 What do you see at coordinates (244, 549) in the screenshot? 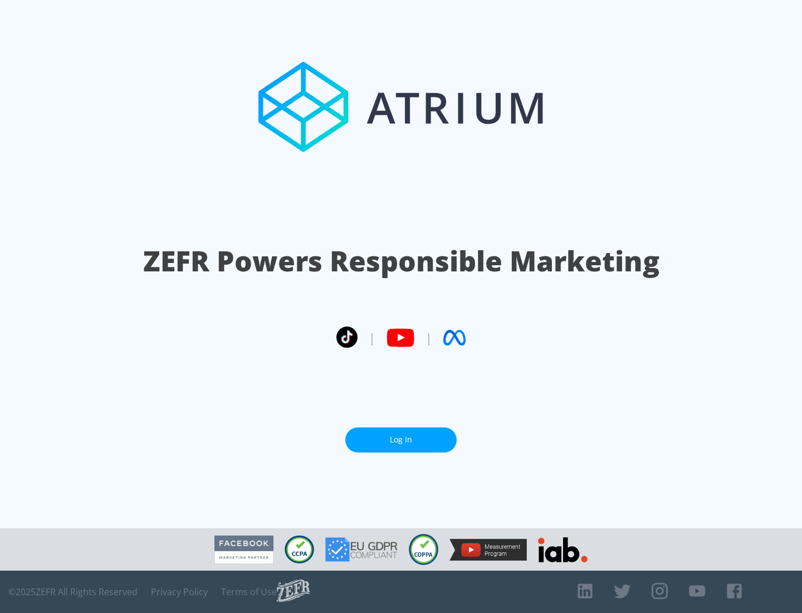
I see `img: Facebook Marketing Partner` at bounding box center [244, 549].